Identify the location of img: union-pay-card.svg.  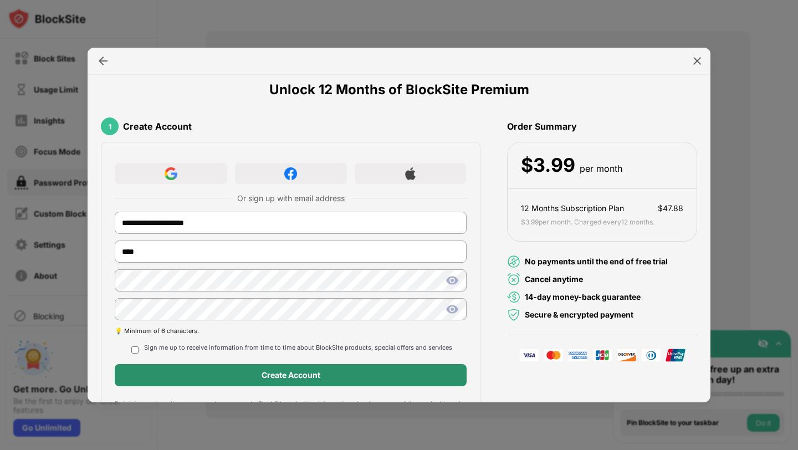
(676, 355).